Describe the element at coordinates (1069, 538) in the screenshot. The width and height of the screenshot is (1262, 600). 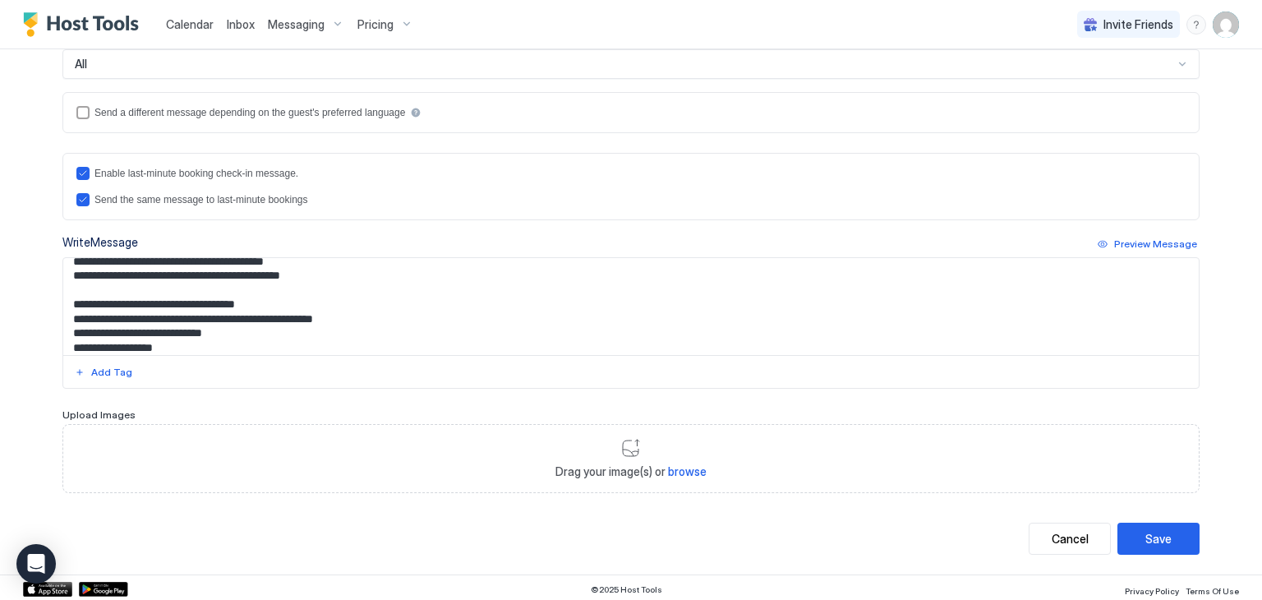
I see `button: Cancel` at that location.